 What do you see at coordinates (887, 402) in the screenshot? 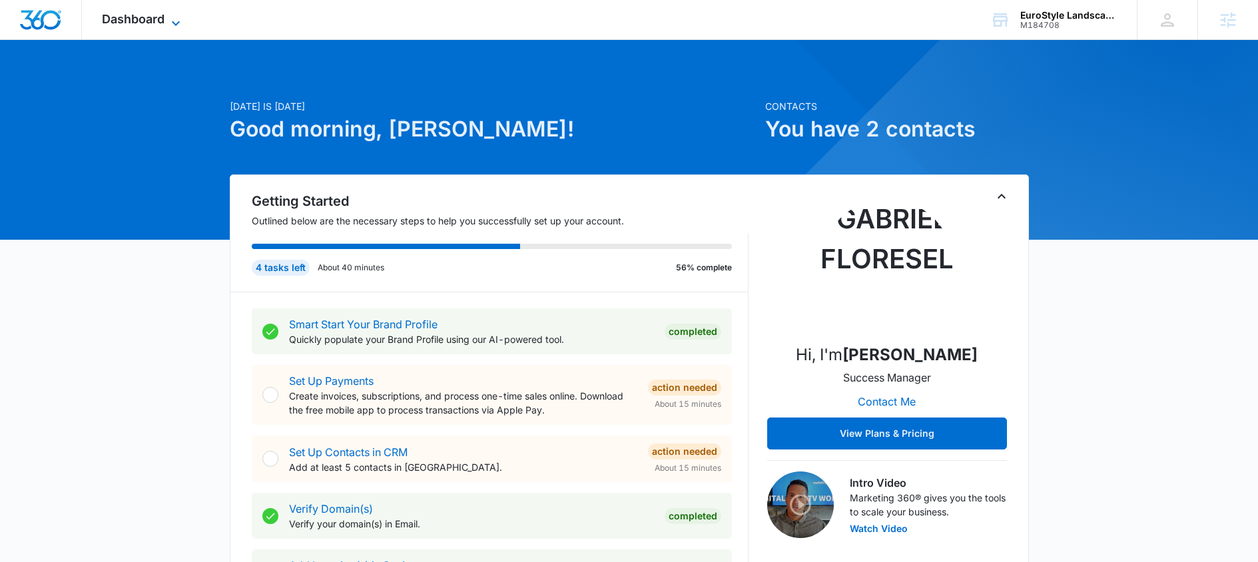
I see `button: Contact Me` at bounding box center [887, 402].